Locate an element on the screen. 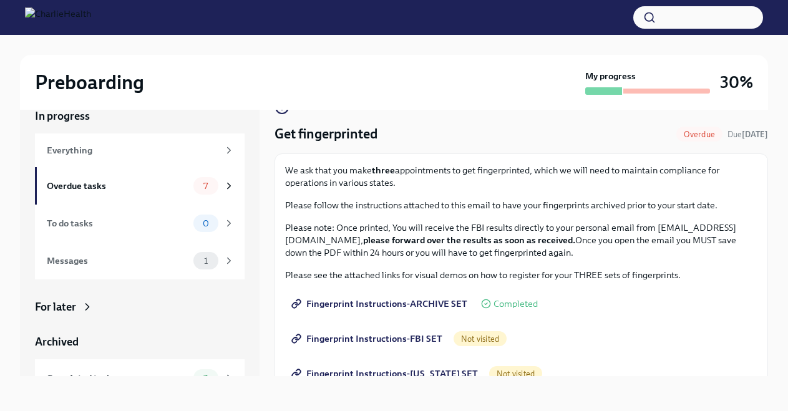 This screenshot has height=411, width=788. a: For later is located at coordinates (140, 307).